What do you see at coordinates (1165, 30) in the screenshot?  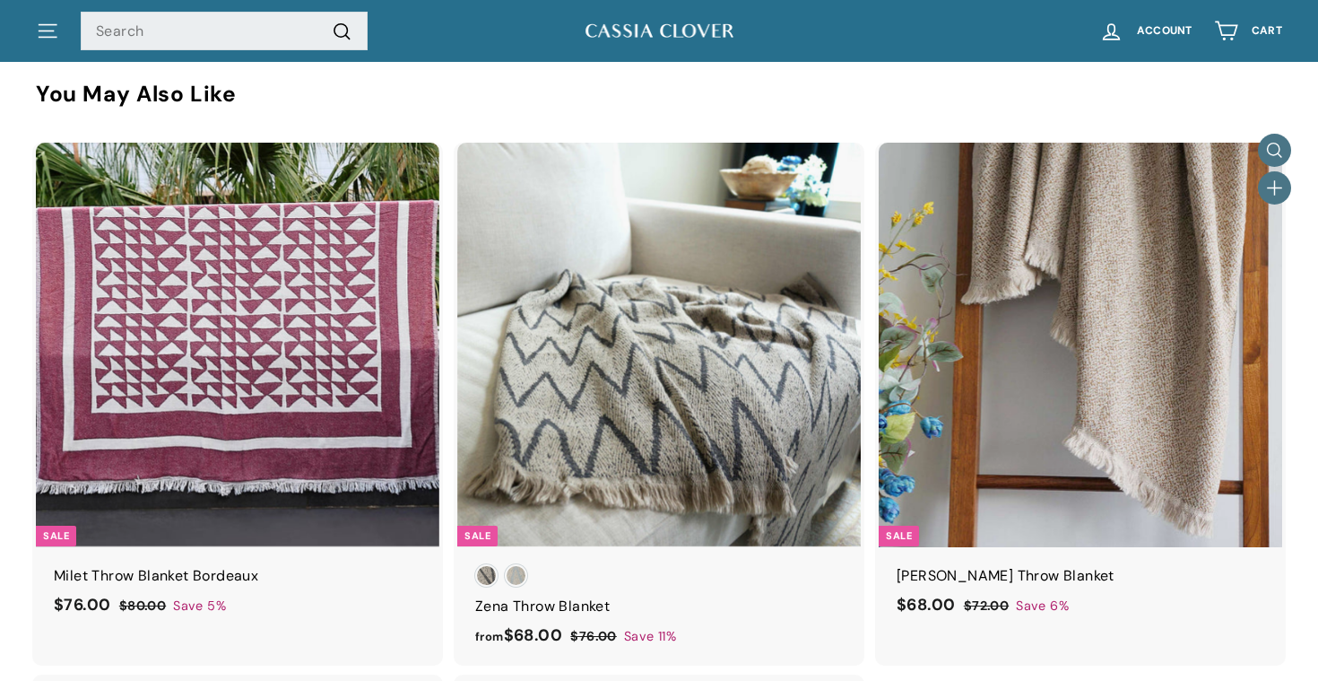 I see `span: Account` at bounding box center [1165, 30].